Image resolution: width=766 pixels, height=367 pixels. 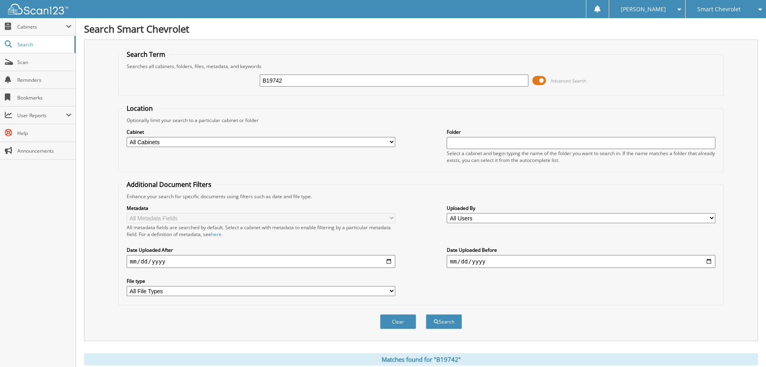 What do you see at coordinates (581, 157) in the screenshot?
I see `div: Select a cabinet and begin typing the name of the folder you want to search in. If the name match...` at bounding box center [581, 157].